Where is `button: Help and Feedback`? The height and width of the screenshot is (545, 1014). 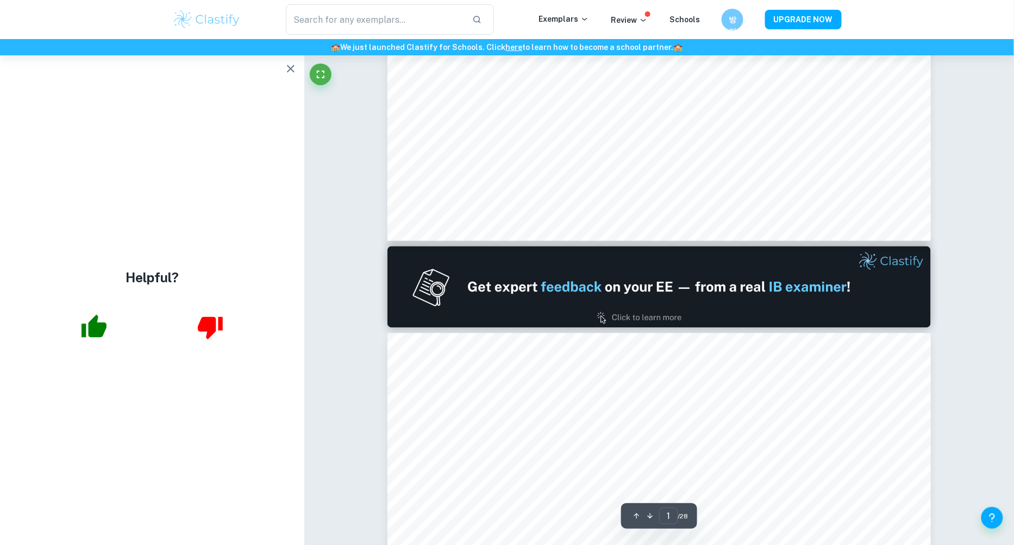 button: Help and Feedback is located at coordinates (992, 518).